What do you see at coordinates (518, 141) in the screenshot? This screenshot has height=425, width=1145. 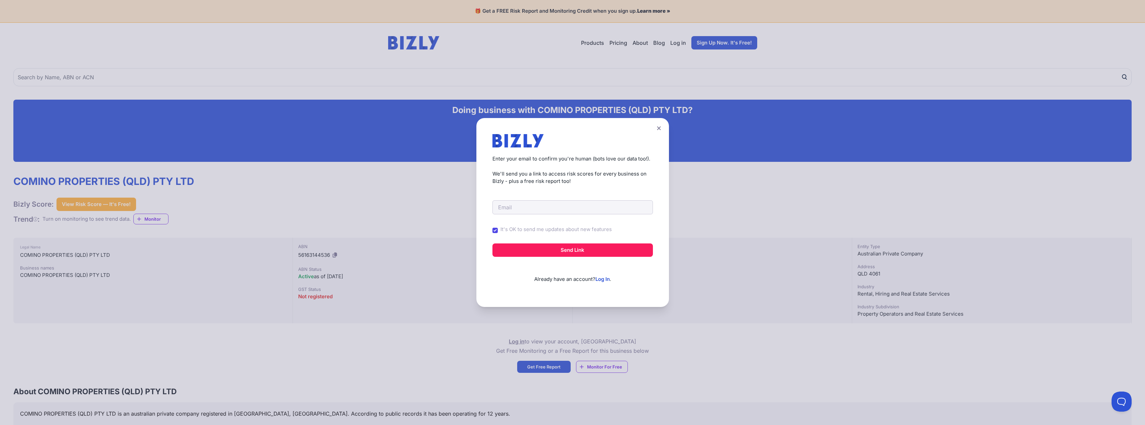 I see `img: bizly_logo.svg` at bounding box center [518, 141].